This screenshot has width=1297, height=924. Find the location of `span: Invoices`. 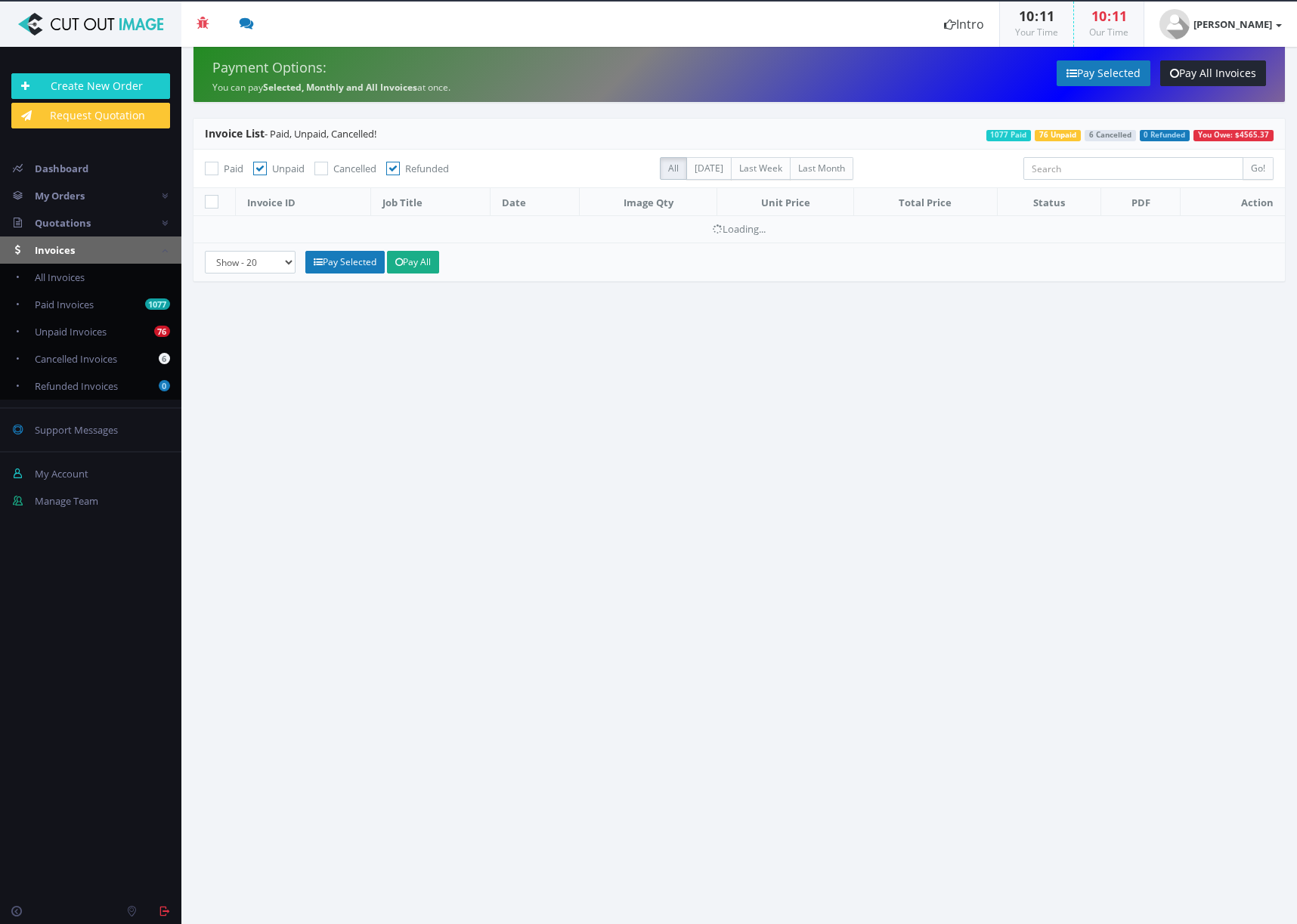

span: Invoices is located at coordinates (55, 250).